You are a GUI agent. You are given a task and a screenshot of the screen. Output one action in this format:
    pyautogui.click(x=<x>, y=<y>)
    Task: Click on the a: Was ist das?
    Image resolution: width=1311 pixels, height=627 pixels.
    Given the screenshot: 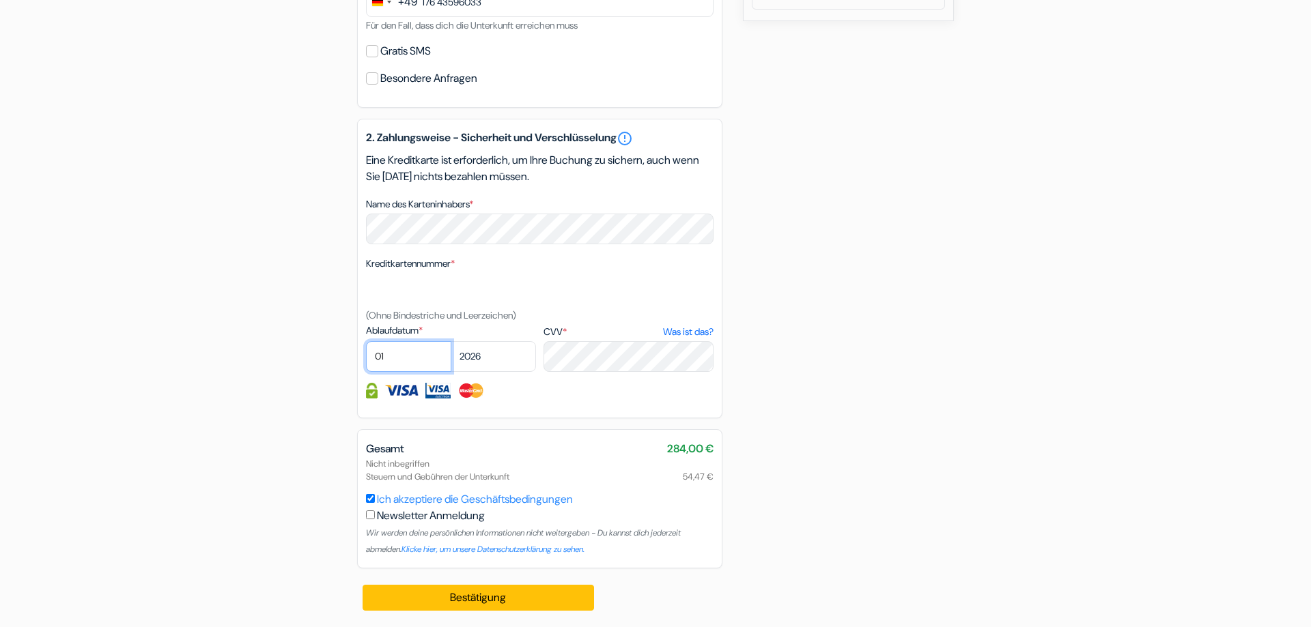 What is the action you would take?
    pyautogui.click(x=688, y=332)
    